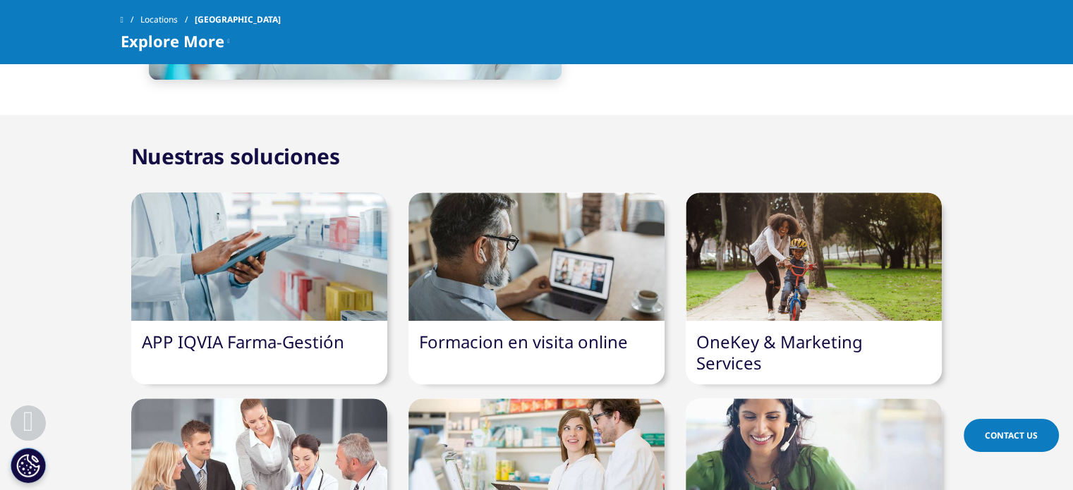  Describe the element at coordinates (236, 157) in the screenshot. I see `h2: Nuestras soluciones` at that location.